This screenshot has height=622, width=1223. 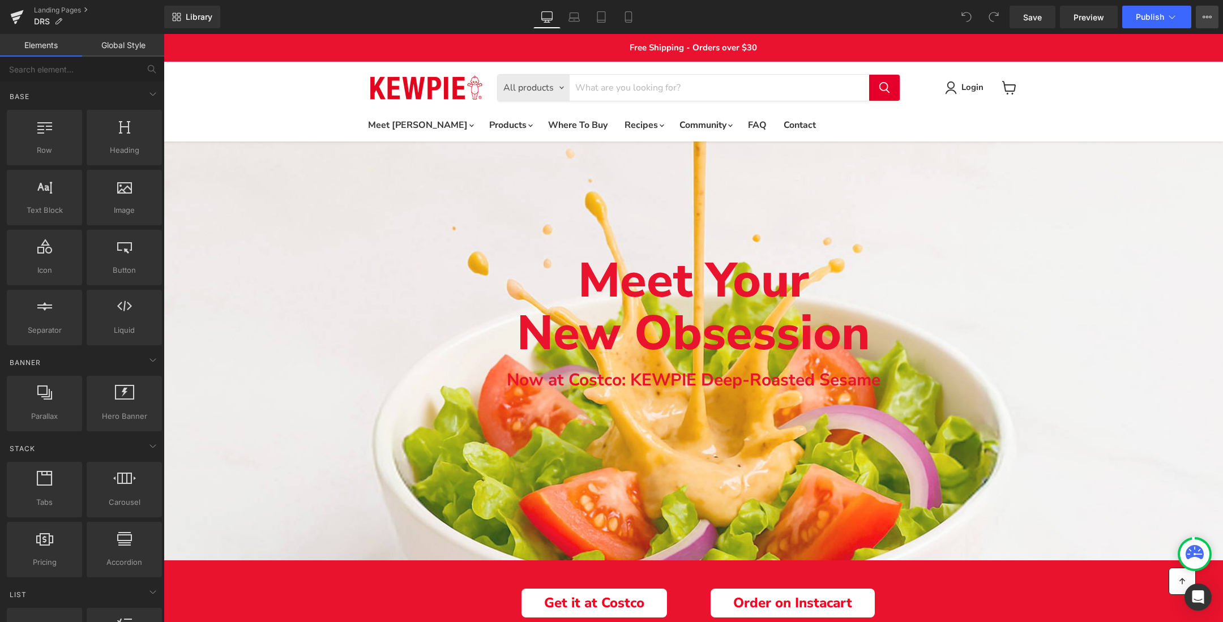 I want to click on a: Where To Buy, so click(x=414, y=91).